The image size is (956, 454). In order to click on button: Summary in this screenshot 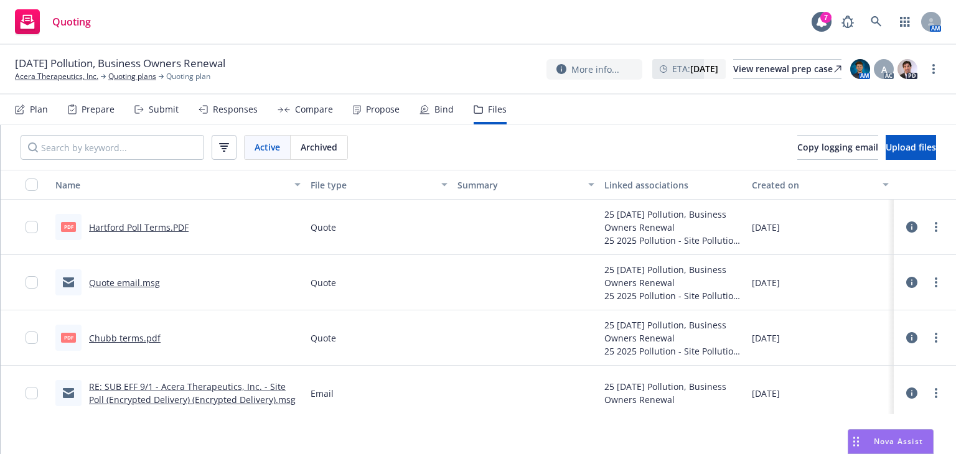, I will do `click(526, 185)`.